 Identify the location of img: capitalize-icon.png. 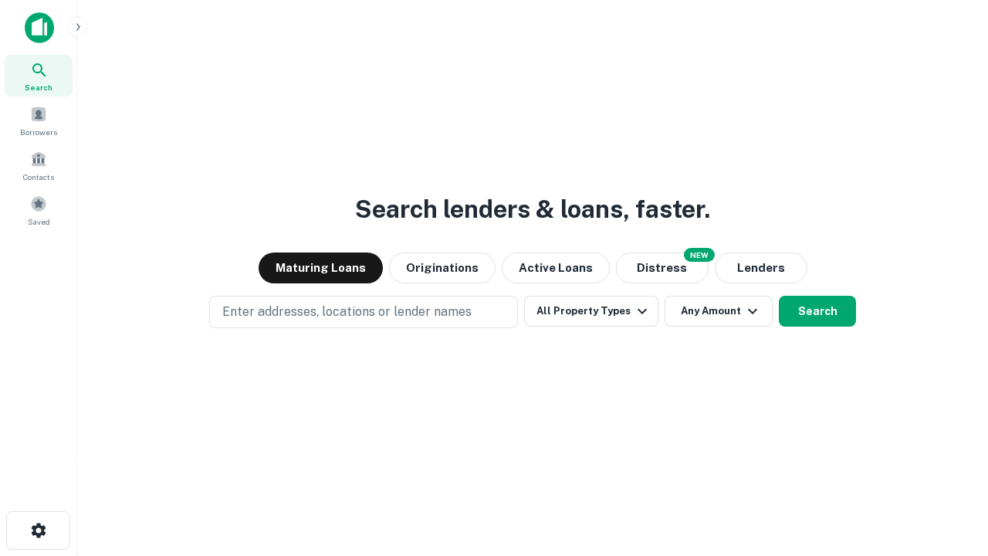
(39, 28).